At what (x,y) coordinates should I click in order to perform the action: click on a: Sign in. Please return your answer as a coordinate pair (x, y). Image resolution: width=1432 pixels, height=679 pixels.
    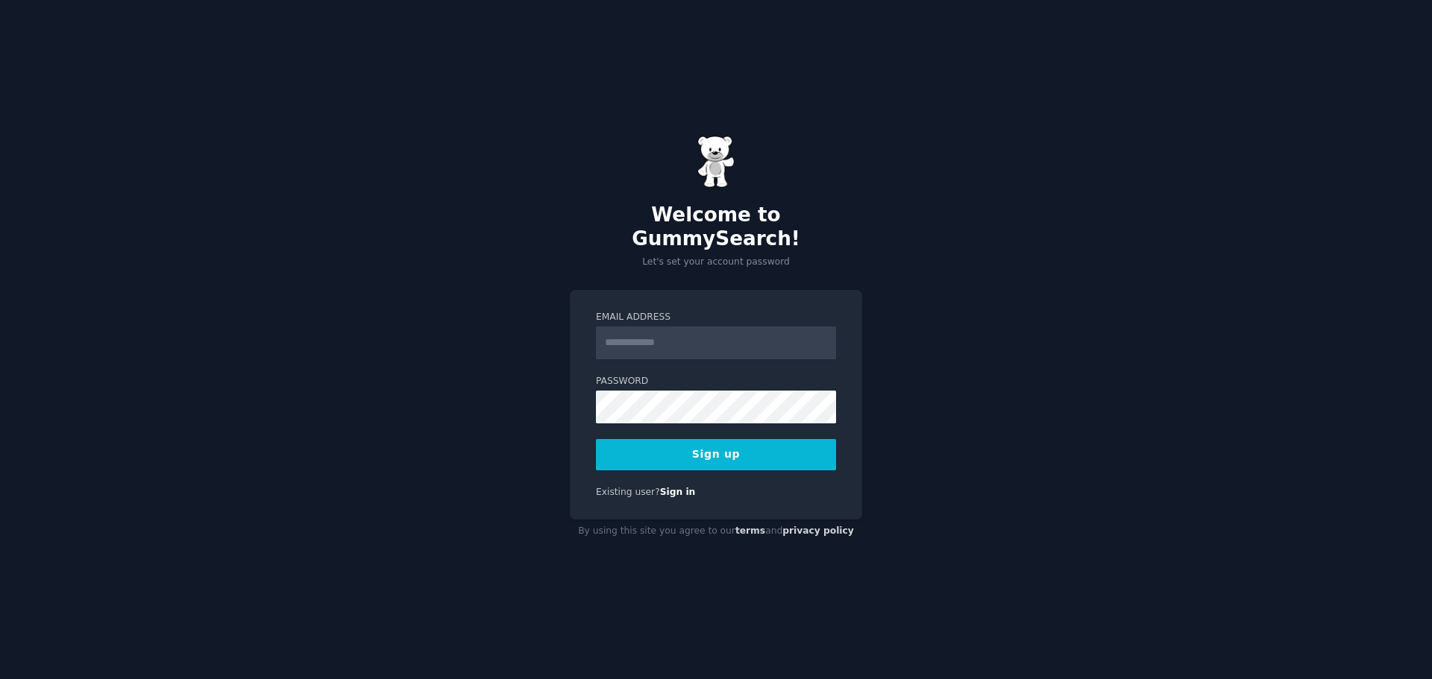
    Looking at the image, I should click on (678, 492).